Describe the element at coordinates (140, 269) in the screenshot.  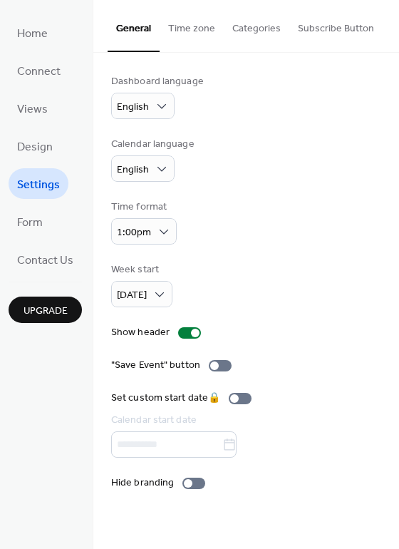
I see `div: Week start` at that location.